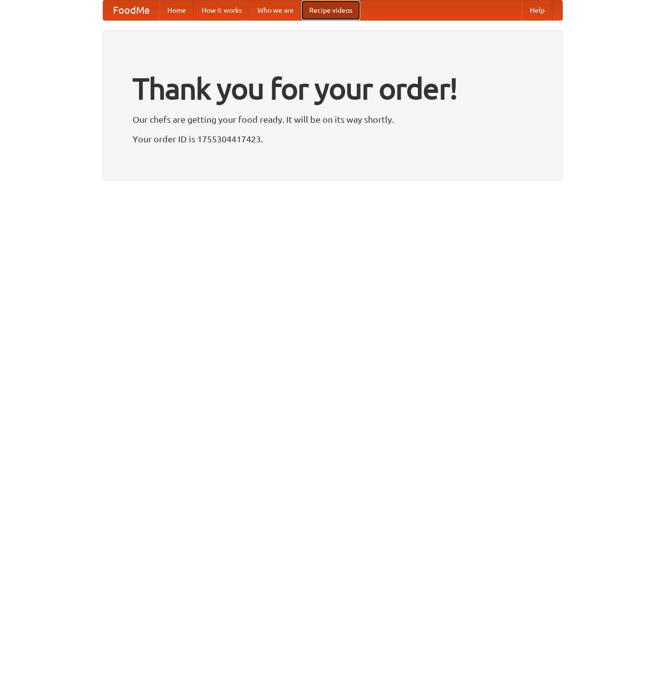  What do you see at coordinates (333, 139) in the screenshot?
I see `p: Your order ID is 1755304417423.` at bounding box center [333, 139].